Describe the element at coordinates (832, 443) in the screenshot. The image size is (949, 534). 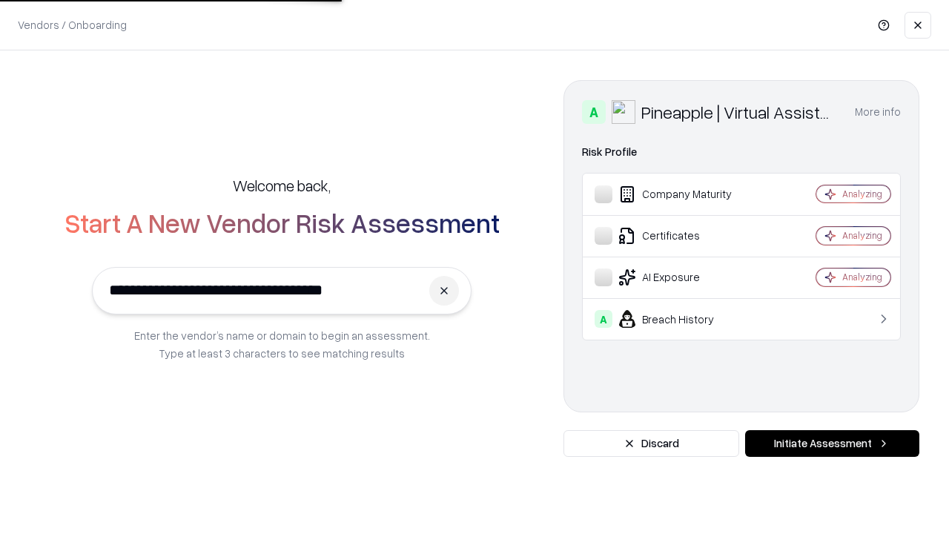
I see `button: Initiate Assessment` at that location.